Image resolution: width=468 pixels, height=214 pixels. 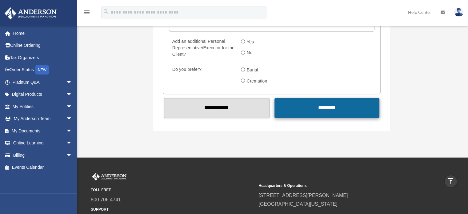 I want to click on a: My Entitiesarrow_drop_down, so click(x=43, y=107).